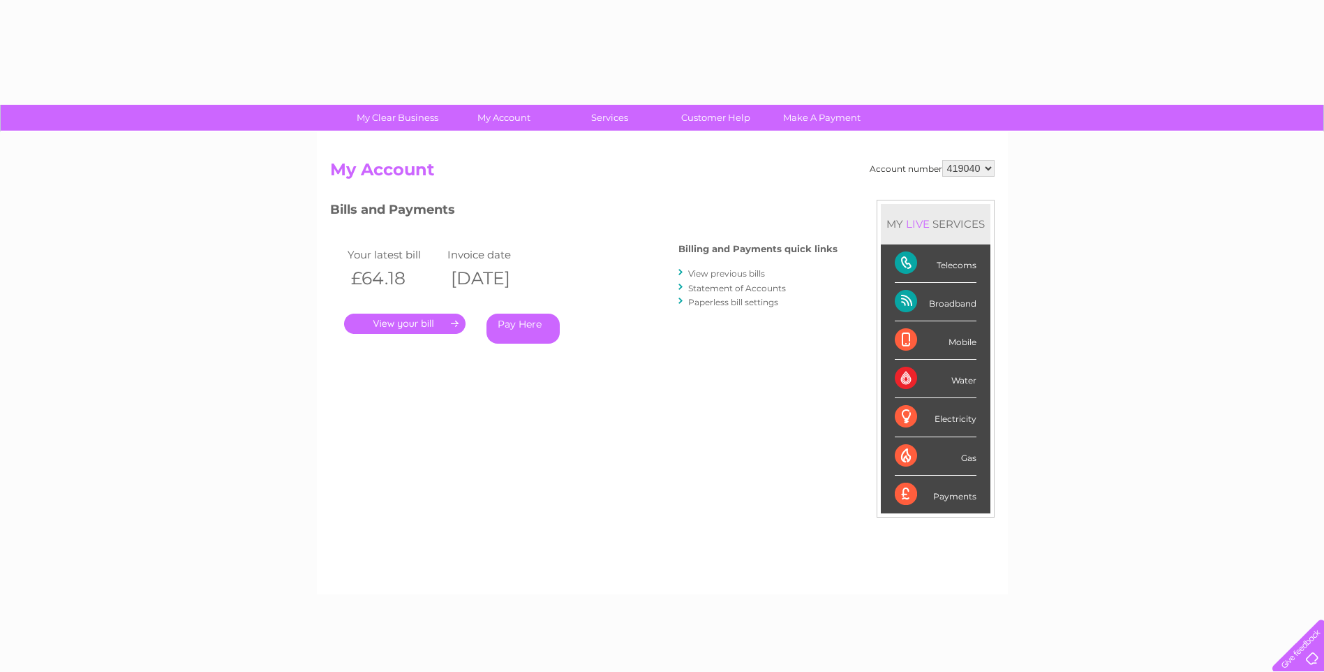  What do you see at coordinates (609, 117) in the screenshot?
I see `a: Services` at bounding box center [609, 117].